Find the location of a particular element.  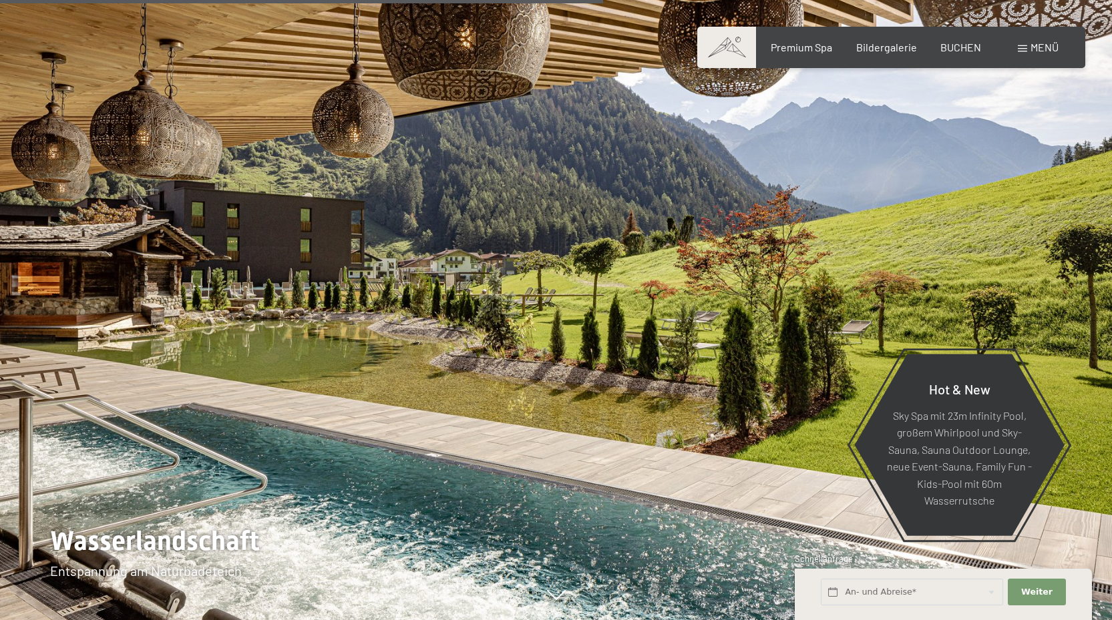

span: Bildergalerie is located at coordinates (886, 47).